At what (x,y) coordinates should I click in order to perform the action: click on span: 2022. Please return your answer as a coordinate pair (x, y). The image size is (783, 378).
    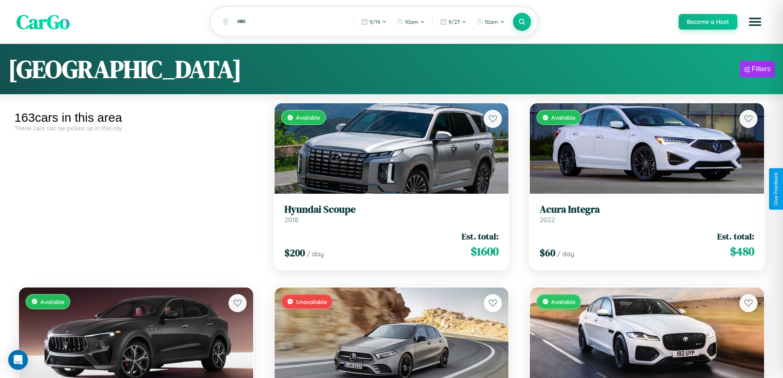
    Looking at the image, I should click on (547, 219).